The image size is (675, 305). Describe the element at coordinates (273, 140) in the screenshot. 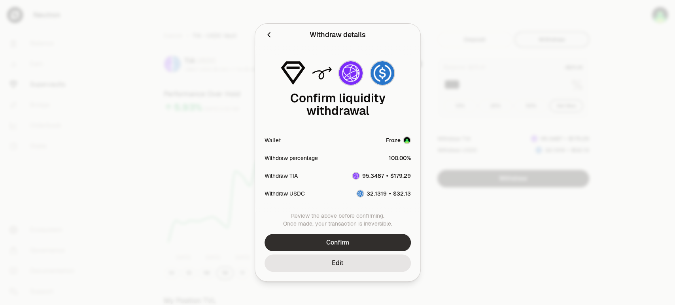

I see `div: Wallet` at that location.